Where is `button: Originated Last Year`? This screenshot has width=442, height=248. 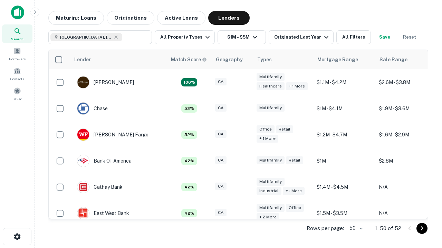 button: Originated Last Year is located at coordinates (301, 37).